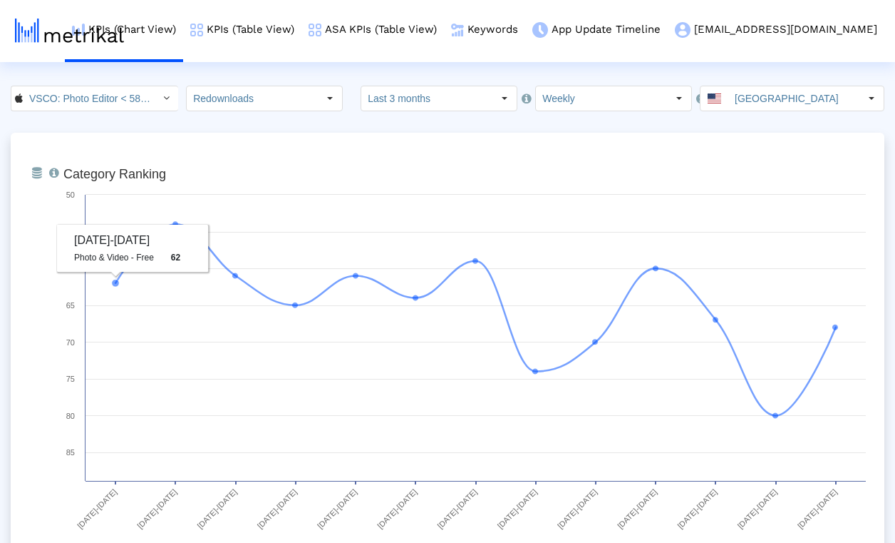  Describe the element at coordinates (71, 452) in the screenshot. I see `text: 85` at that location.